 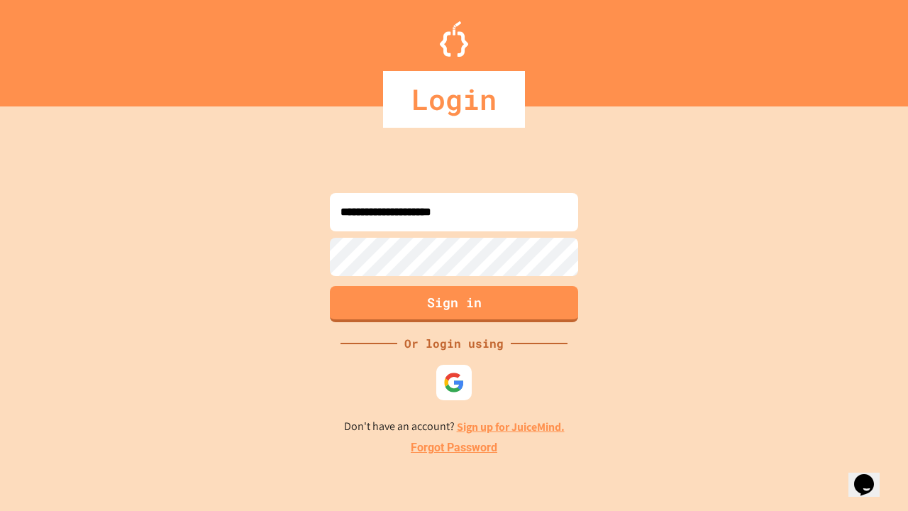 What do you see at coordinates (454, 343) in the screenshot?
I see `div: Or login using` at bounding box center [454, 343].